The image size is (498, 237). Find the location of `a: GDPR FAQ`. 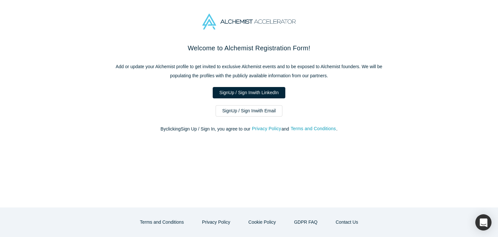

a: GDPR FAQ is located at coordinates (306, 222).